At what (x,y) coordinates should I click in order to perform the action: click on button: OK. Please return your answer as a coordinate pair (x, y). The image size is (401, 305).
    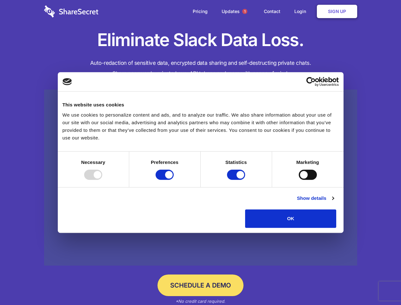
    Looking at the image, I should click on (291, 218).